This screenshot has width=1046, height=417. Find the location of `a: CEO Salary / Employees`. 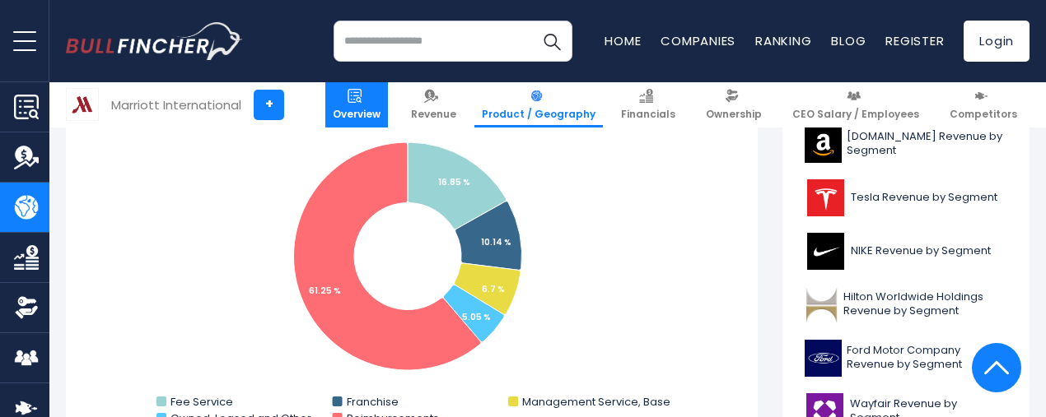

a: CEO Salary / Employees is located at coordinates (855, 105).